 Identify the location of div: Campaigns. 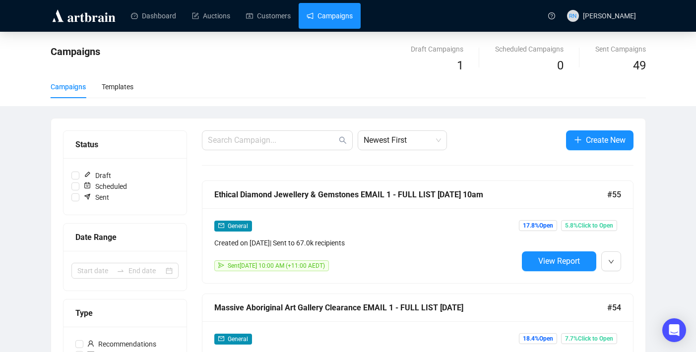
(68, 87).